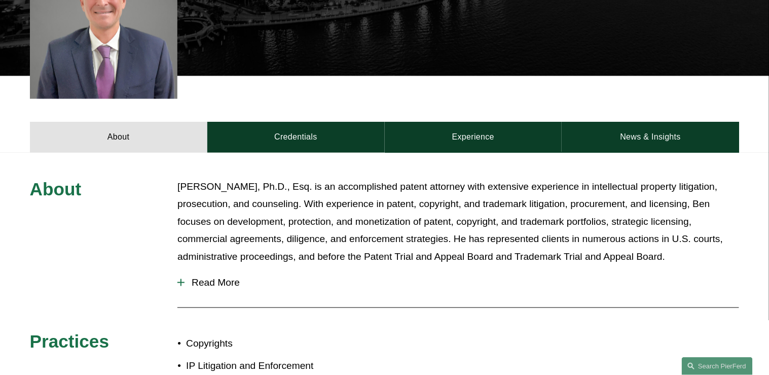 The width and height of the screenshot is (769, 375). Describe the element at coordinates (69, 341) in the screenshot. I see `span: Practices` at that location.